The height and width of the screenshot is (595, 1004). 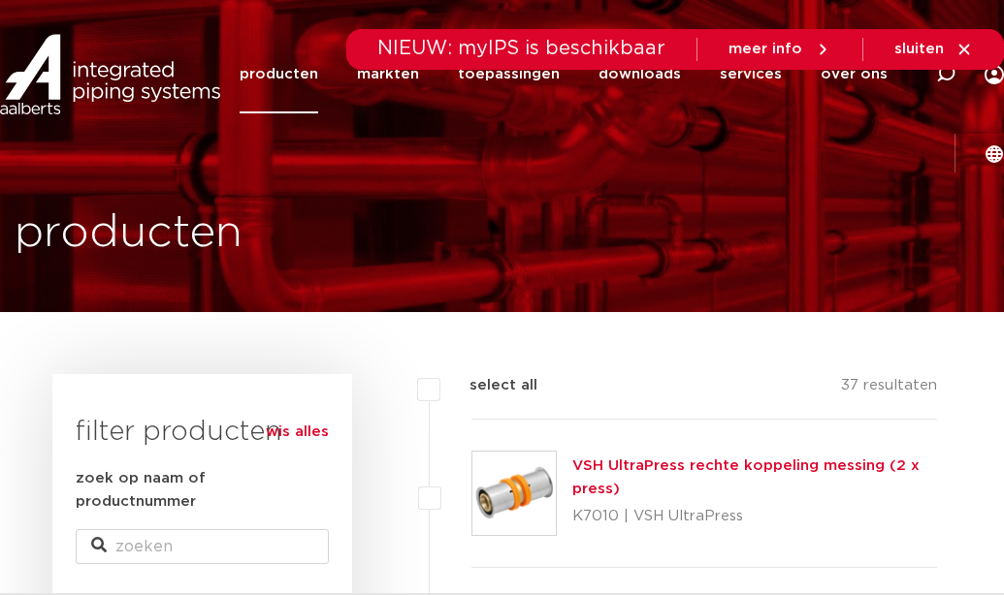 I want to click on a: sluiten, so click(x=933, y=49).